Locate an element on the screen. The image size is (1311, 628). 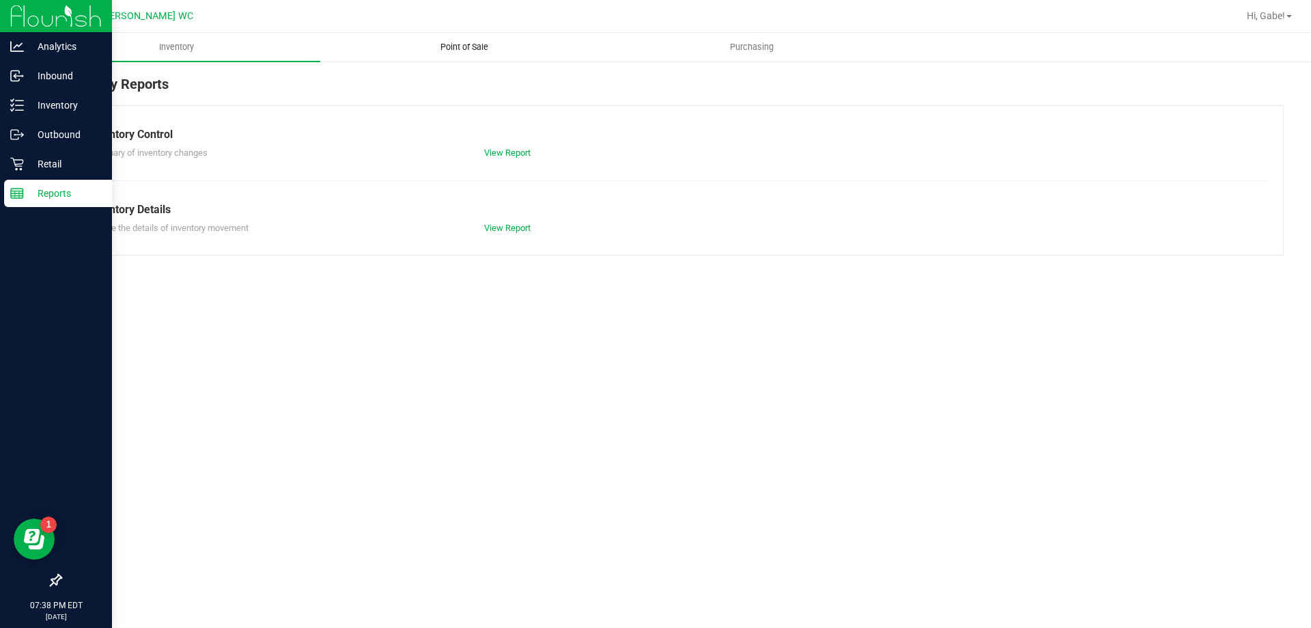
p: Retail is located at coordinates (65, 164).